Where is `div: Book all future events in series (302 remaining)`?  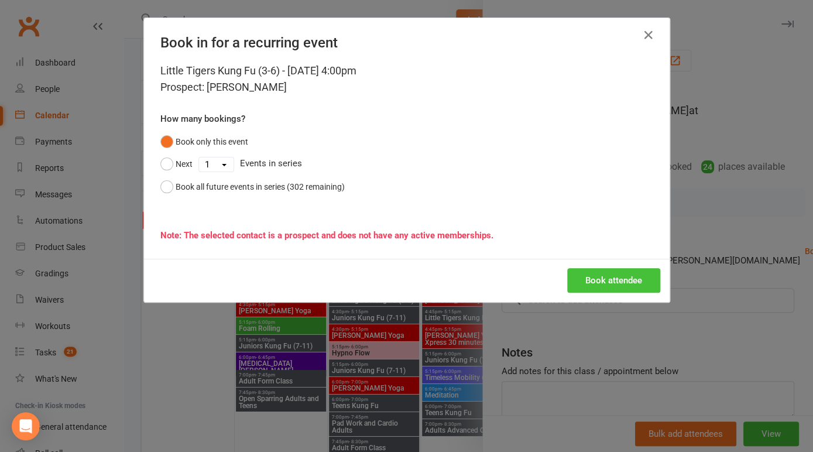 div: Book all future events in series (302 remaining) is located at coordinates (260, 187).